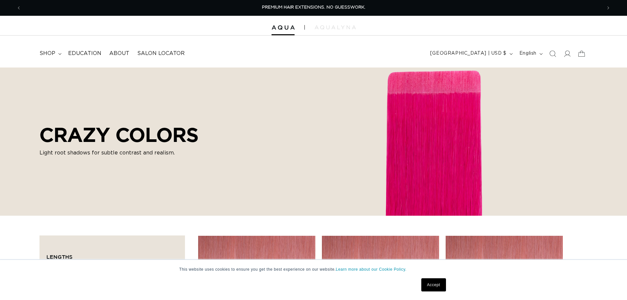 The height and width of the screenshot is (300, 627). I want to click on img: aqualyna.com, so click(335, 27).